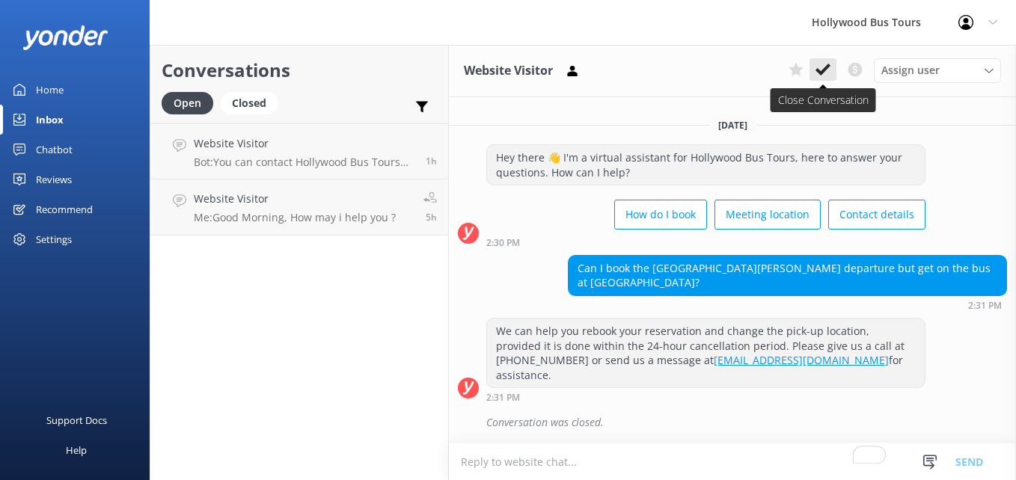  Describe the element at coordinates (191, 103) in the screenshot. I see `a: Open` at that location.